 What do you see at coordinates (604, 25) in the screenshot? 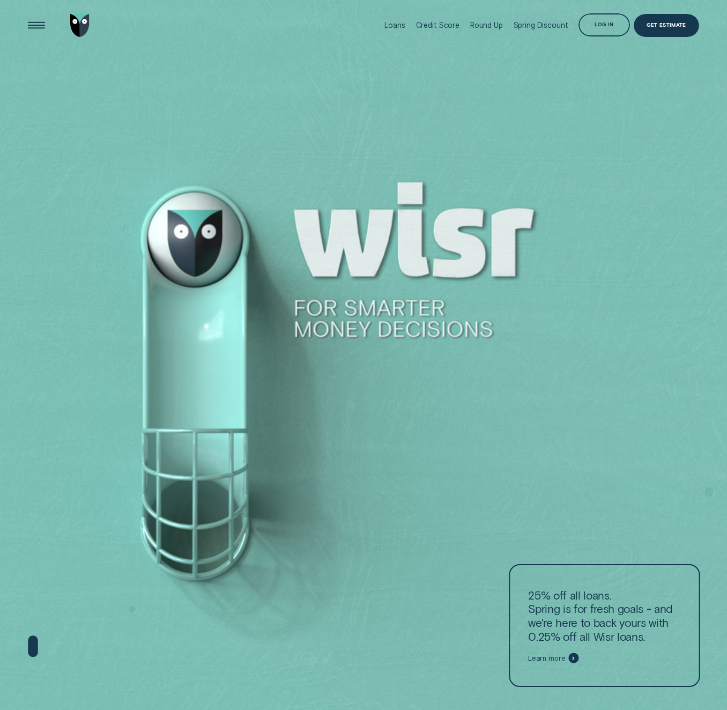
I see `button: Log in` at bounding box center [604, 25].